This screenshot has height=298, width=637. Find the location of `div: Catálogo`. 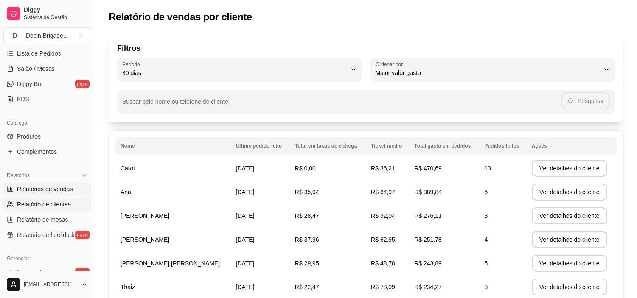

div: Catálogo is located at coordinates (47, 123).